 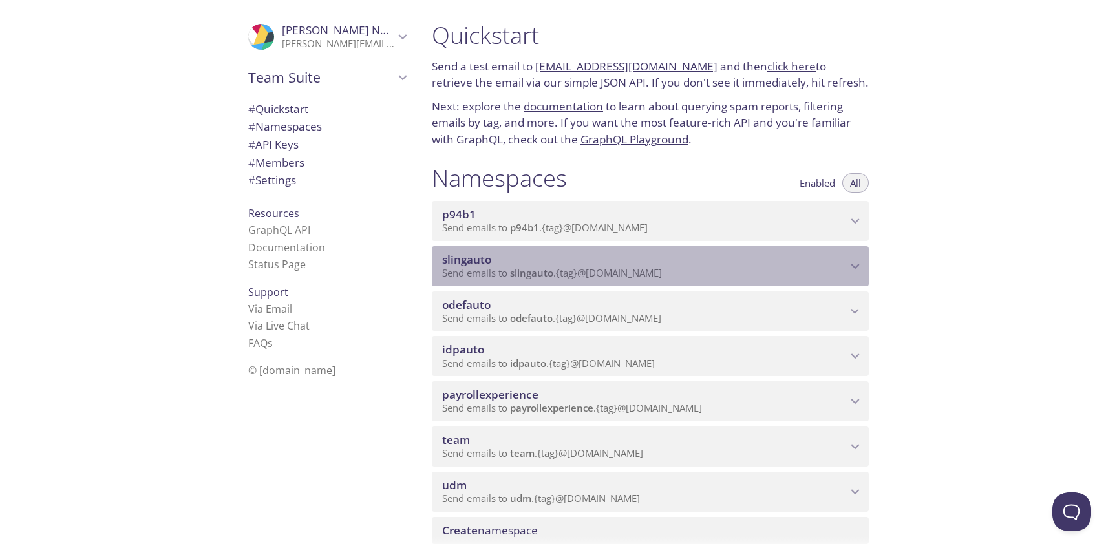 I want to click on div: Members, so click(x=327, y=163).